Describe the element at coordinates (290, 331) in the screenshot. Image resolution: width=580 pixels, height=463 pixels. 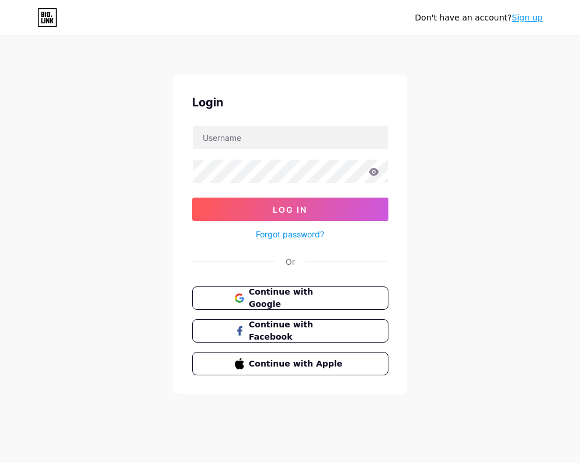
I see `a: Continue with Facebook` at that location.